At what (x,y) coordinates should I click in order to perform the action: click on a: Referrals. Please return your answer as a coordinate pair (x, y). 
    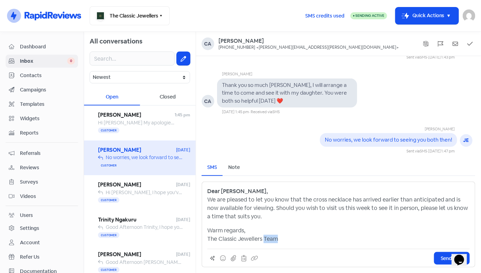
    Looking at the image, I should click on (42, 153).